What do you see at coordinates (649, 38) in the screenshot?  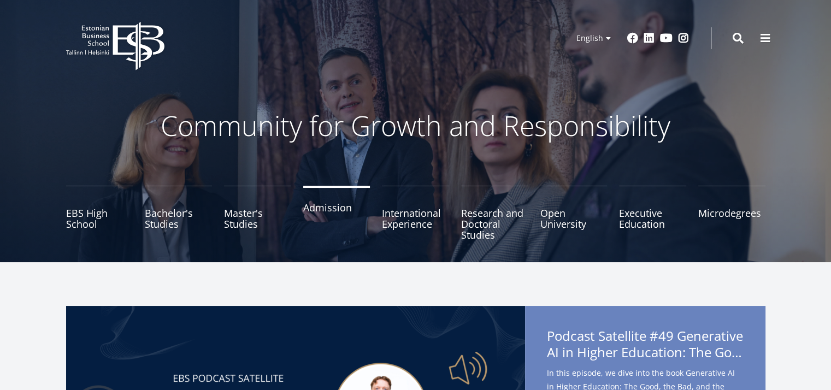 I see `a: Linkedin` at bounding box center [649, 38].